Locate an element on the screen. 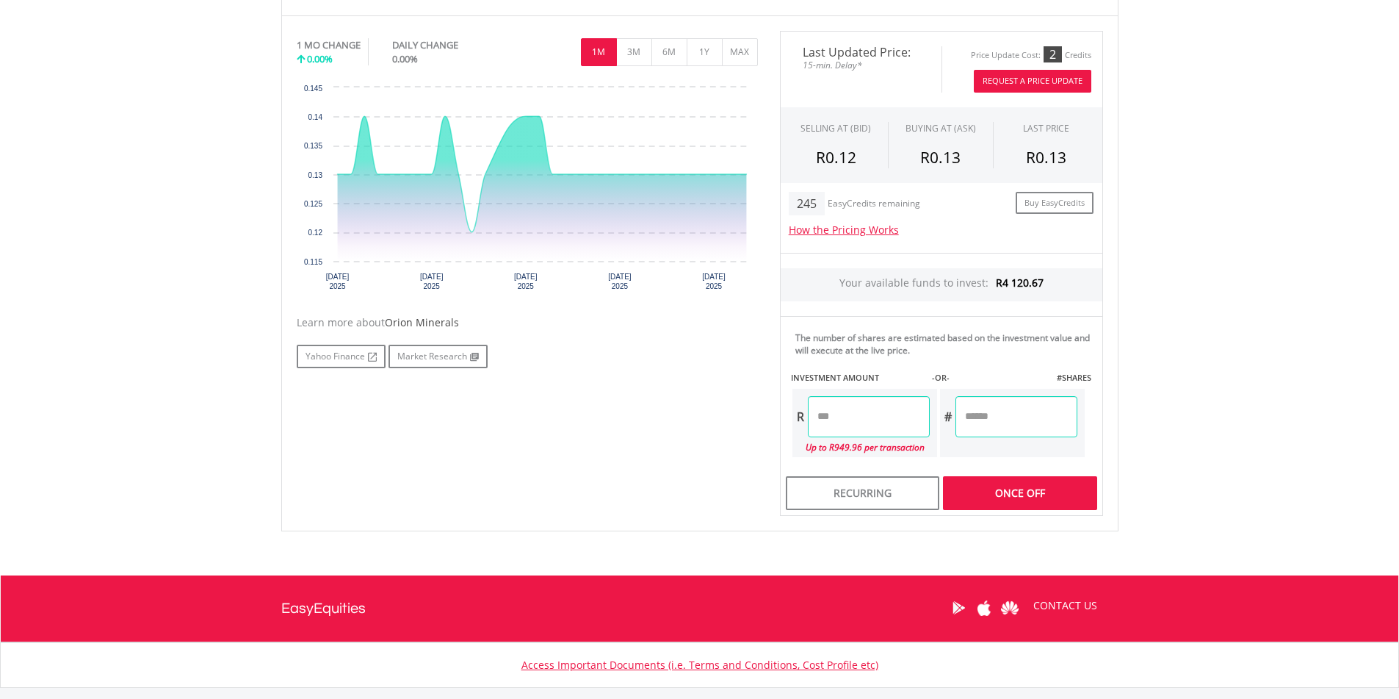  button: 3M is located at coordinates (634, 52).